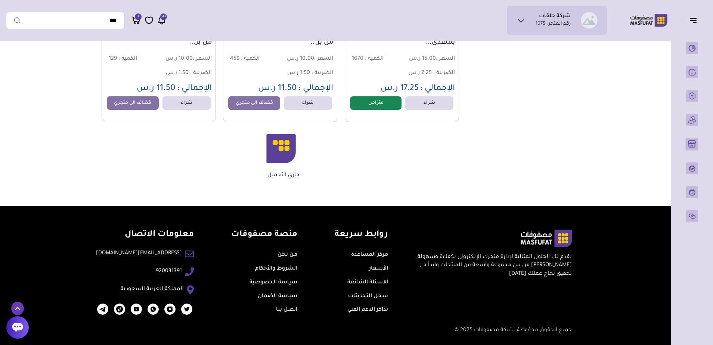 Image resolution: width=713 pixels, height=345 pixels. What do you see at coordinates (287, 255) in the screenshot?
I see `a: من نحن` at bounding box center [287, 255].